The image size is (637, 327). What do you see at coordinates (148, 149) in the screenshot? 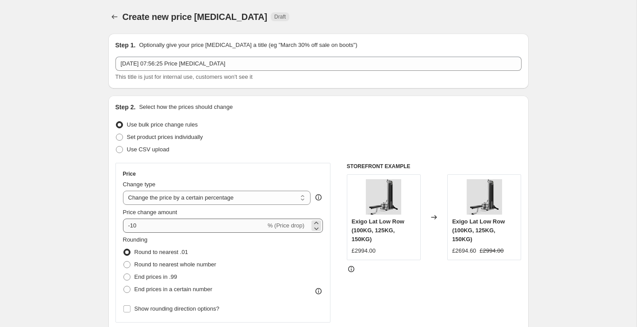
I see `span: Use CSV upload` at bounding box center [148, 149].